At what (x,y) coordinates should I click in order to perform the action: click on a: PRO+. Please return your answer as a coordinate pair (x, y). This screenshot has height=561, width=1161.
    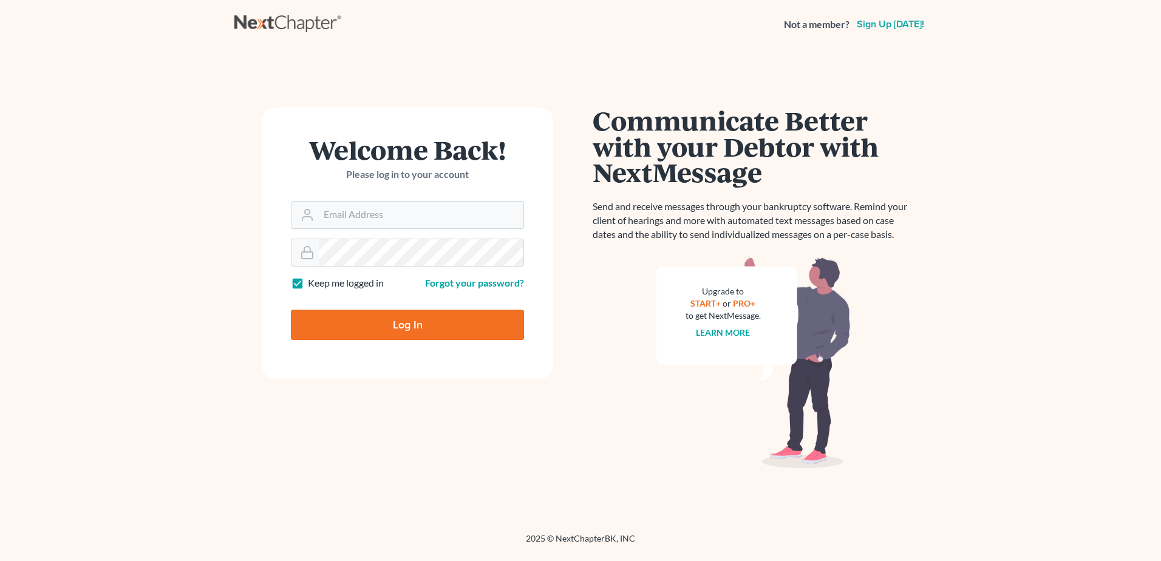
    Looking at the image, I should click on (745, 303).